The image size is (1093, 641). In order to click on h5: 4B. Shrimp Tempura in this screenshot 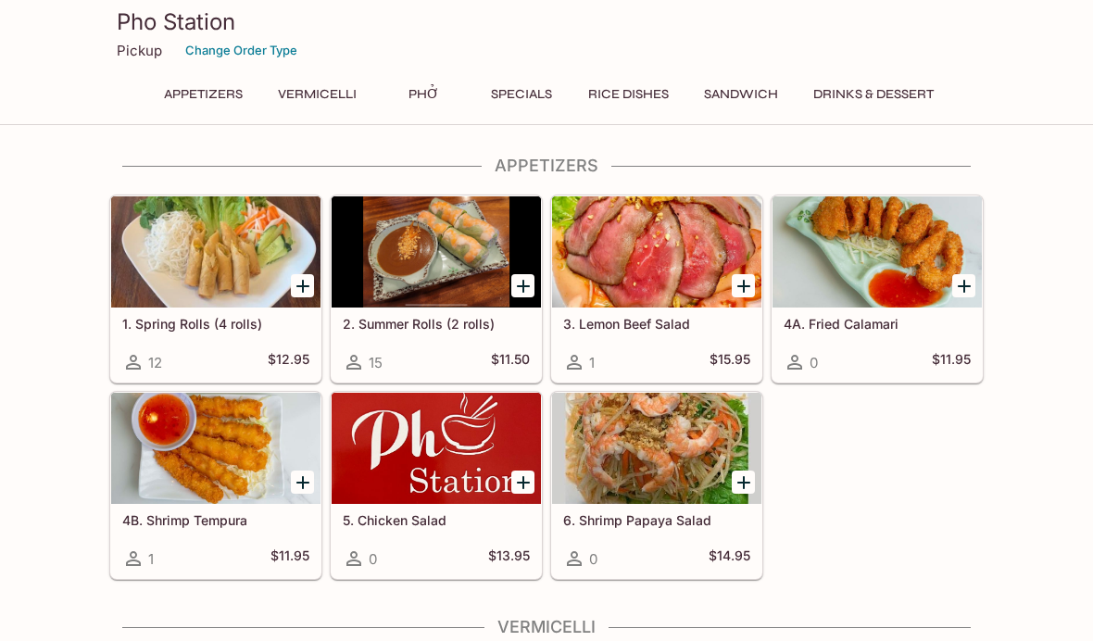, I will do `click(216, 520)`.